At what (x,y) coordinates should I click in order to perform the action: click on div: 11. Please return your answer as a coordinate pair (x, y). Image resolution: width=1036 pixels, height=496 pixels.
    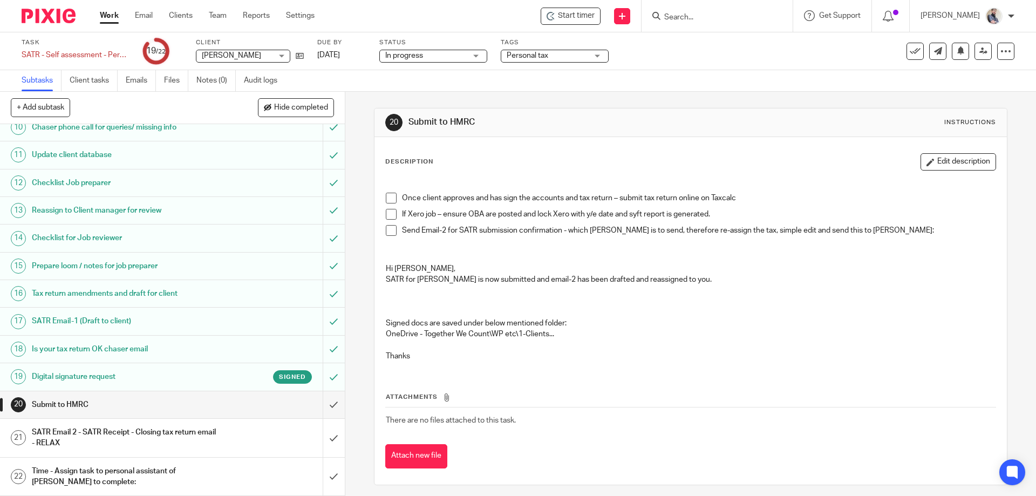
    Looking at the image, I should click on (18, 155).